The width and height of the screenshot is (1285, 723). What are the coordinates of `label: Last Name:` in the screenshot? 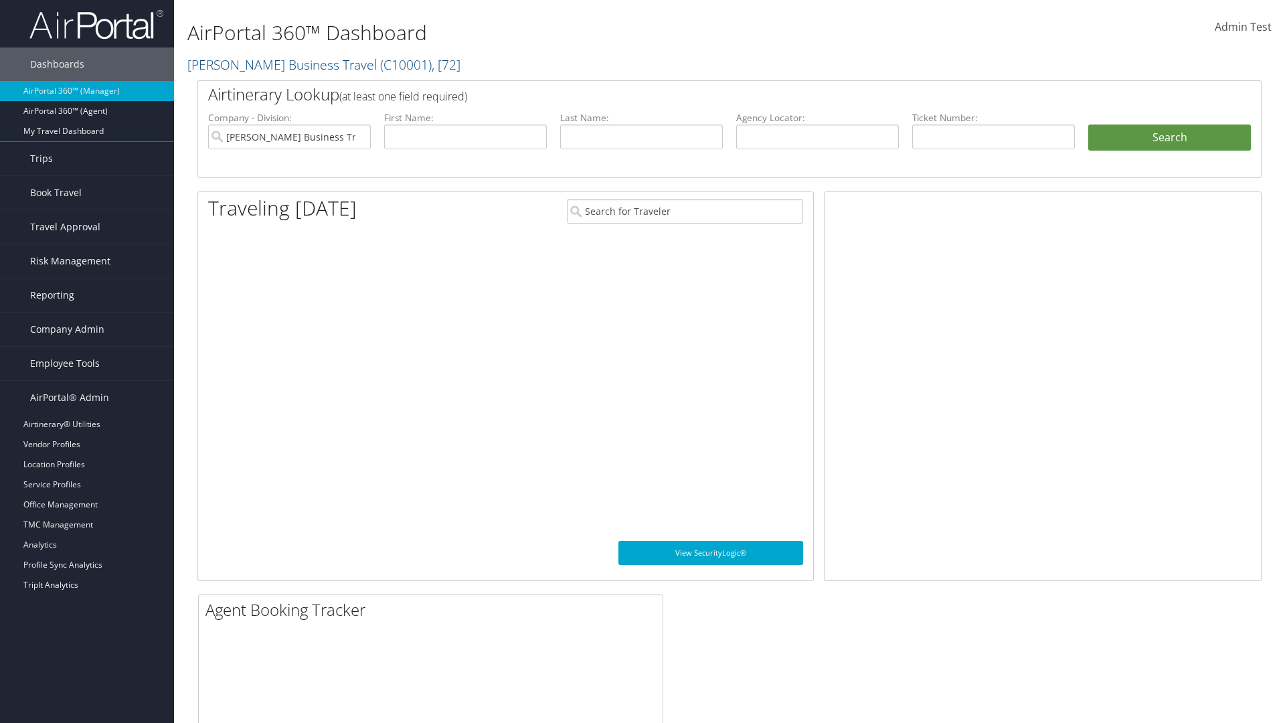 It's located at (641, 118).